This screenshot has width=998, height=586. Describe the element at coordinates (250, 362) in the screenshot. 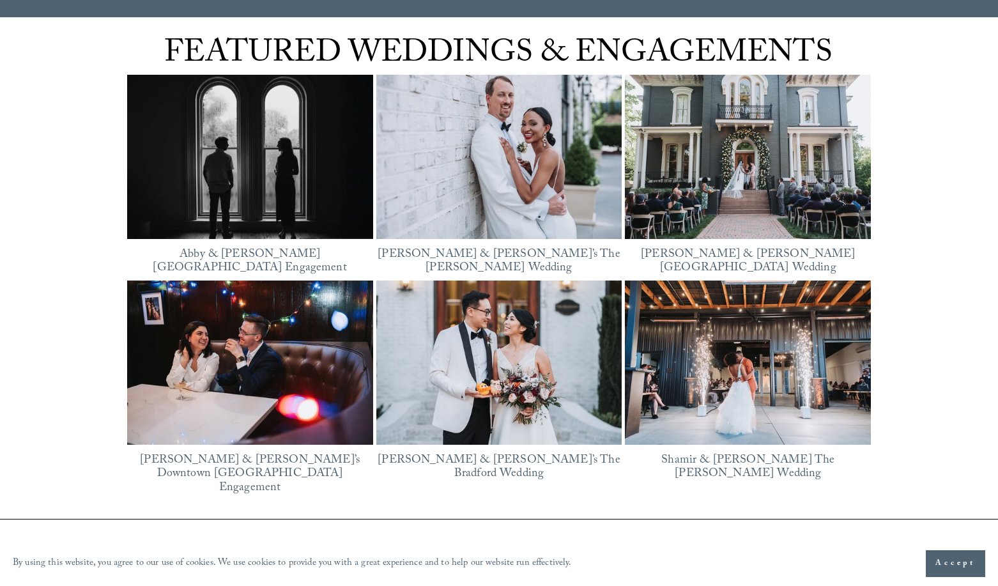

I see `a: Lorena &amp; Tom’s Downtown Durham Engagement` at that location.